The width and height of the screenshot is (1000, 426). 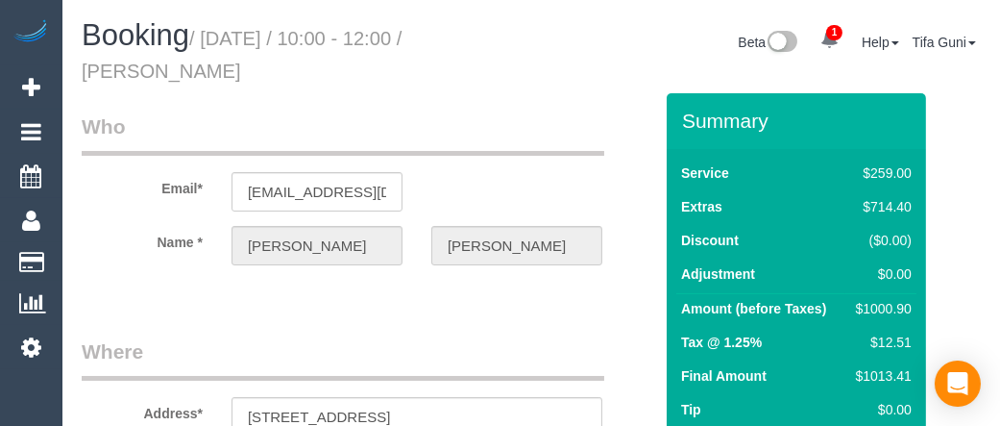 I want to click on span: Booking, so click(x=135, y=35).